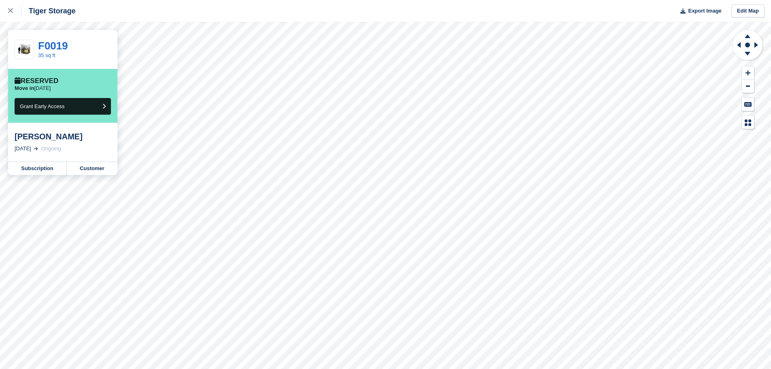 This screenshot has width=771, height=369. What do you see at coordinates (748, 104) in the screenshot?
I see `button: Keyboard Shortcuts` at bounding box center [748, 104].